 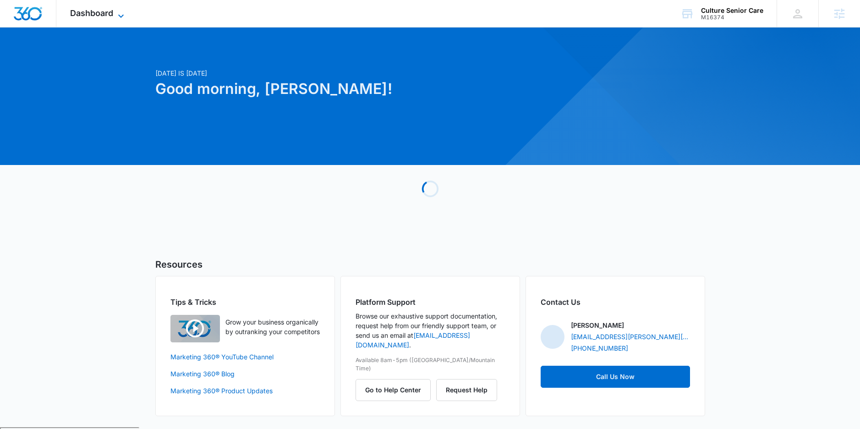 I want to click on a: Call Us Now, so click(x=616, y=377).